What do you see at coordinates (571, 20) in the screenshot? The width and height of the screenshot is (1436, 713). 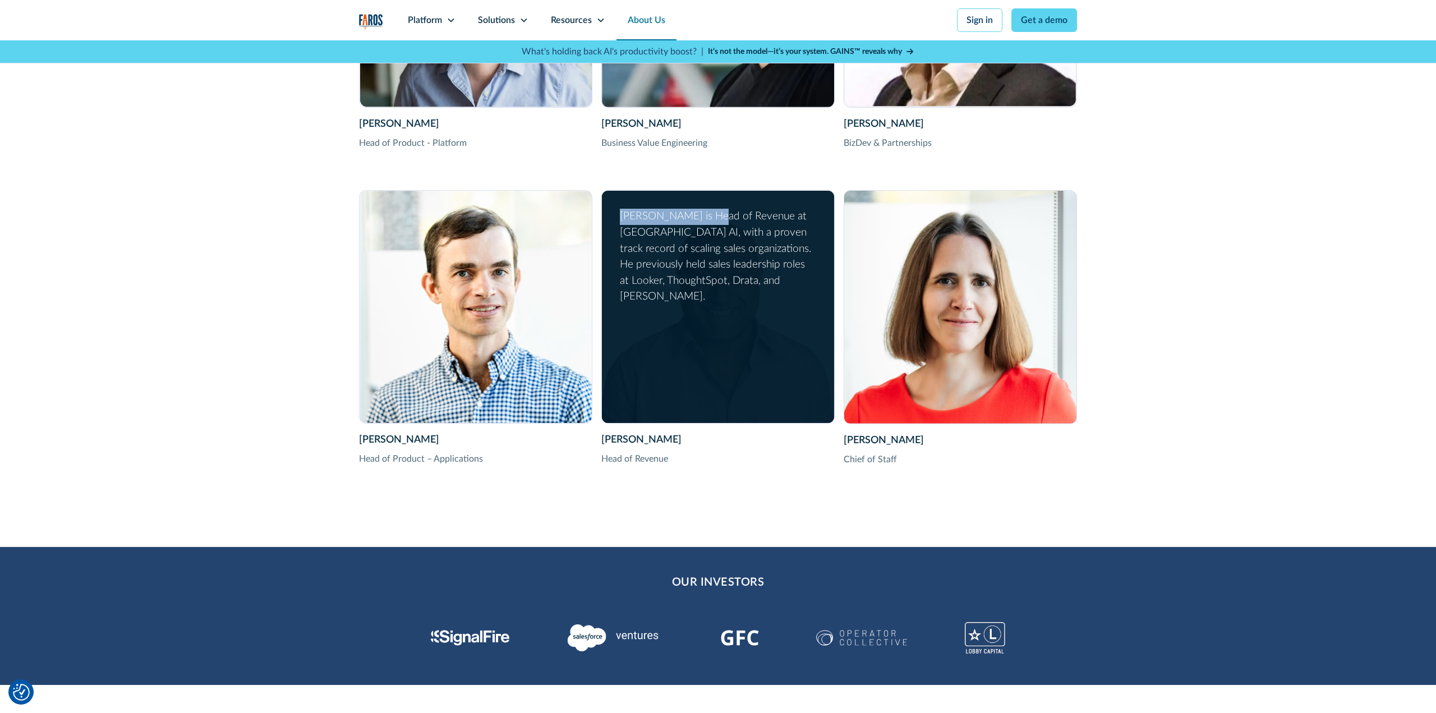 I see `div: Resources` at bounding box center [571, 20].